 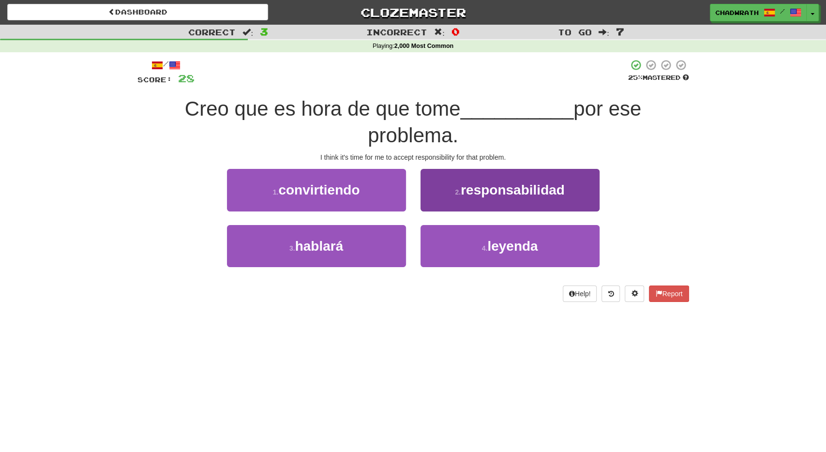 What do you see at coordinates (316, 246) in the screenshot?
I see `button: 3.hablará` at bounding box center [316, 246].